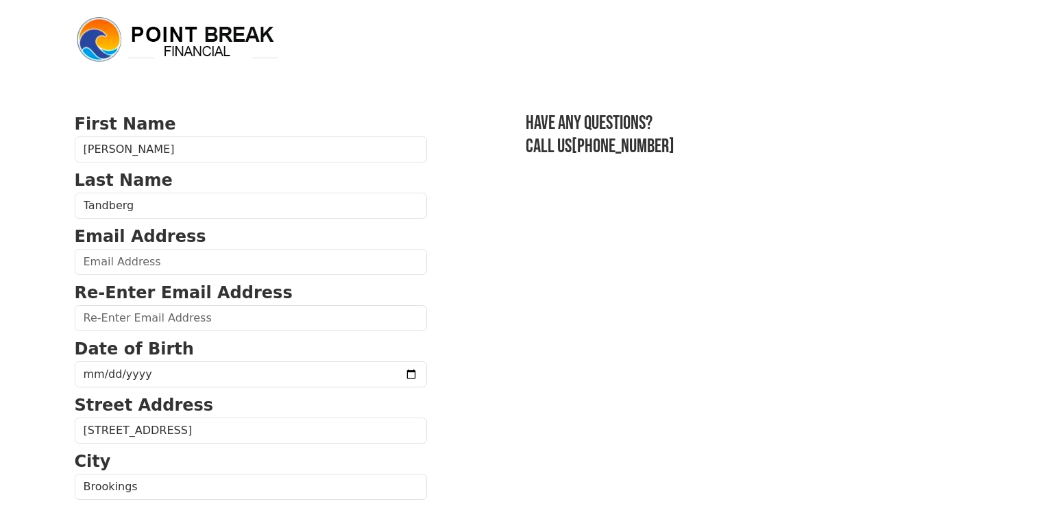 This screenshot has height=506, width=1037. I want to click on strong: Re-Enter Email Address, so click(184, 293).